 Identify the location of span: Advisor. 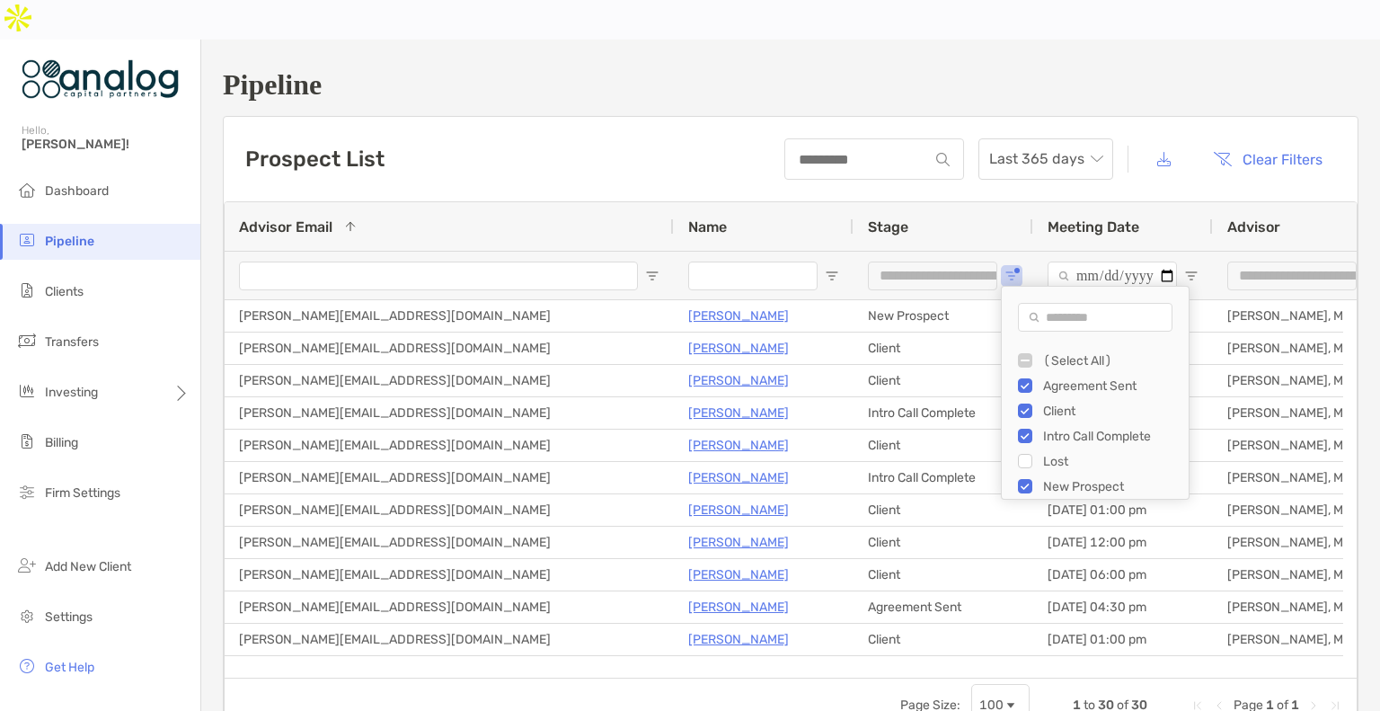
(1253, 226).